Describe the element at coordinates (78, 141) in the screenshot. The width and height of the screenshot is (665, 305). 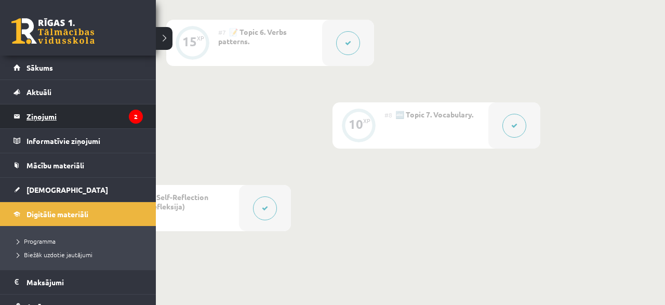
I see `a: Informatīvie ziņojumi` at that location.